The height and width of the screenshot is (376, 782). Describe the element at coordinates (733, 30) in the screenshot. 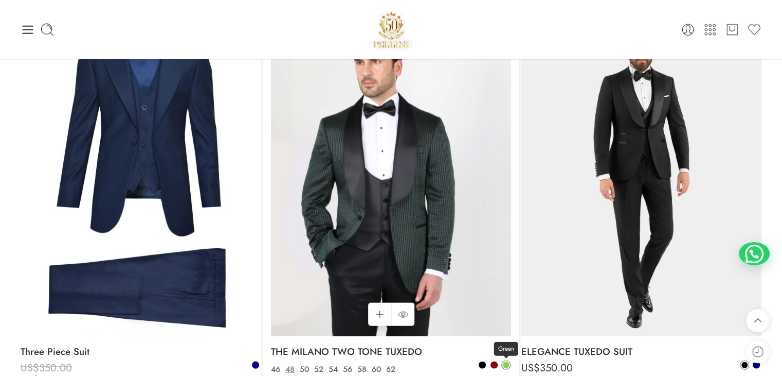

I see `a: Cart` at that location.